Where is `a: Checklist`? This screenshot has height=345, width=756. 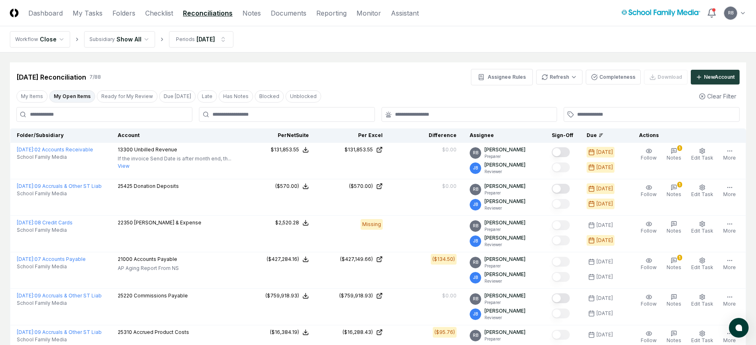 a: Checklist is located at coordinates (159, 13).